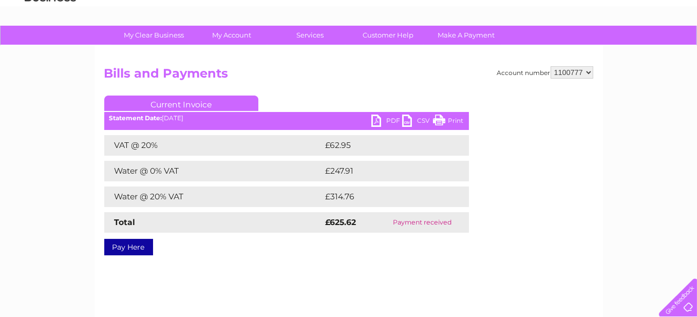 This screenshot has height=317, width=697. What do you see at coordinates (641, 47) in the screenshot?
I see `a: Contact` at bounding box center [641, 47].